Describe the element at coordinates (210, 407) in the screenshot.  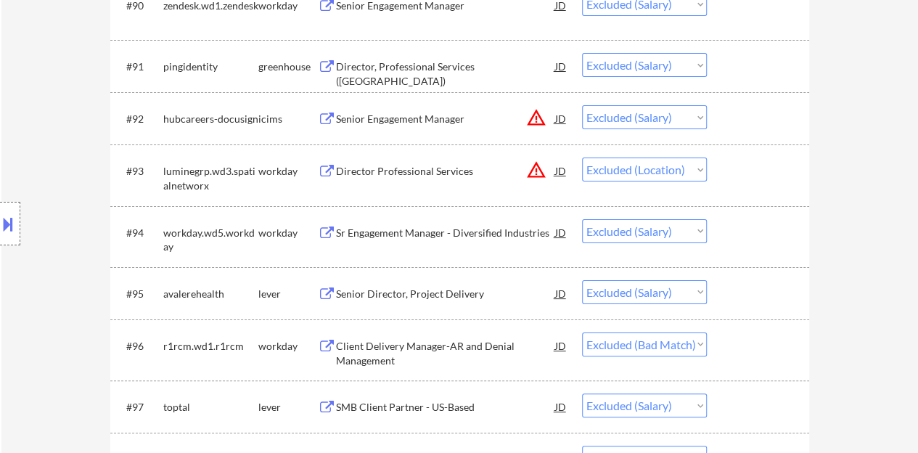
I see `div: toptal` at that location.